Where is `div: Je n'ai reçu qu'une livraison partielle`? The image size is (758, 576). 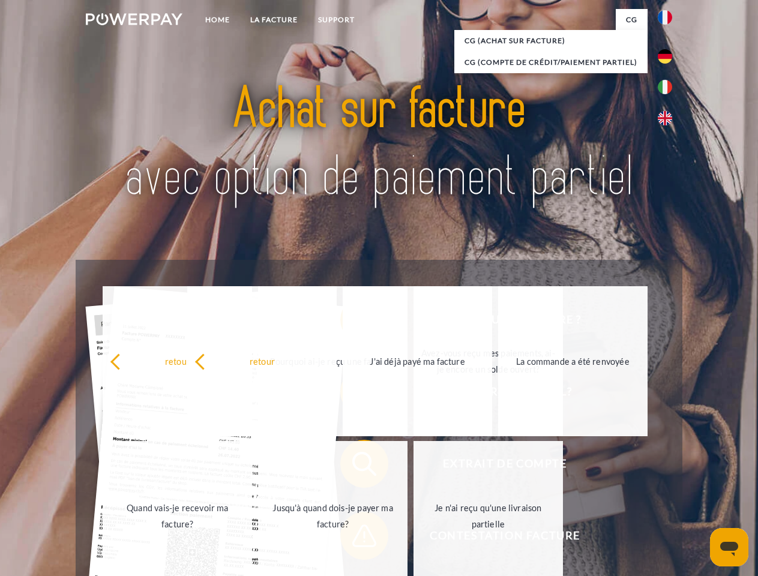 div: Je n'ai reçu qu'une livraison partielle is located at coordinates (488, 516).